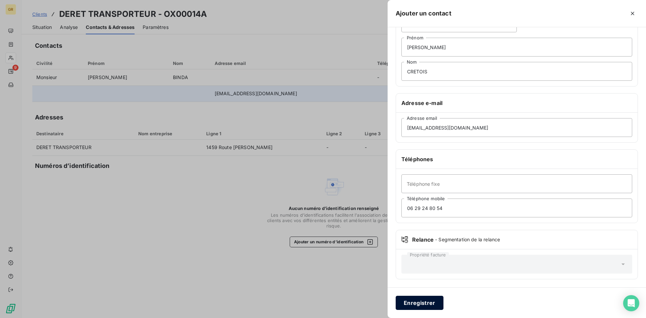 The image size is (646, 318). What do you see at coordinates (420, 303) in the screenshot?
I see `button: Enregistrer` at bounding box center [420, 303].